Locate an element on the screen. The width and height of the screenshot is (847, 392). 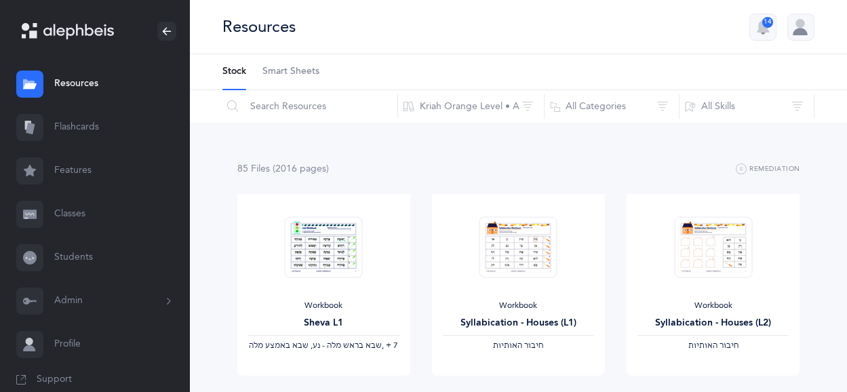
span: (2016 page ) is located at coordinates (301, 169).